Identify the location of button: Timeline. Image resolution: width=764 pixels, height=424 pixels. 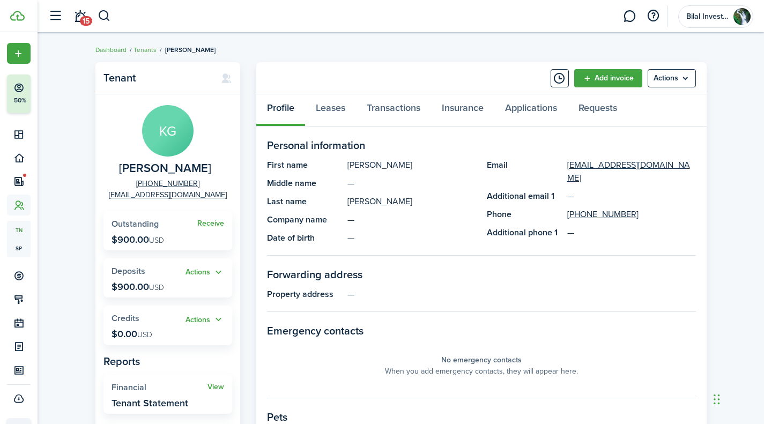
(560, 78).